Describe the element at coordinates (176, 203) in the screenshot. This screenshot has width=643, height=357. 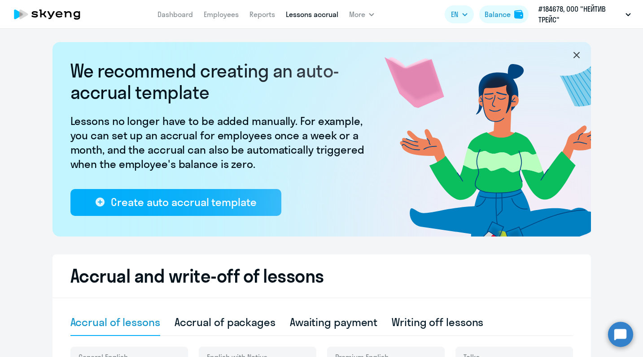
I see `button: Create auto accrual template` at that location.